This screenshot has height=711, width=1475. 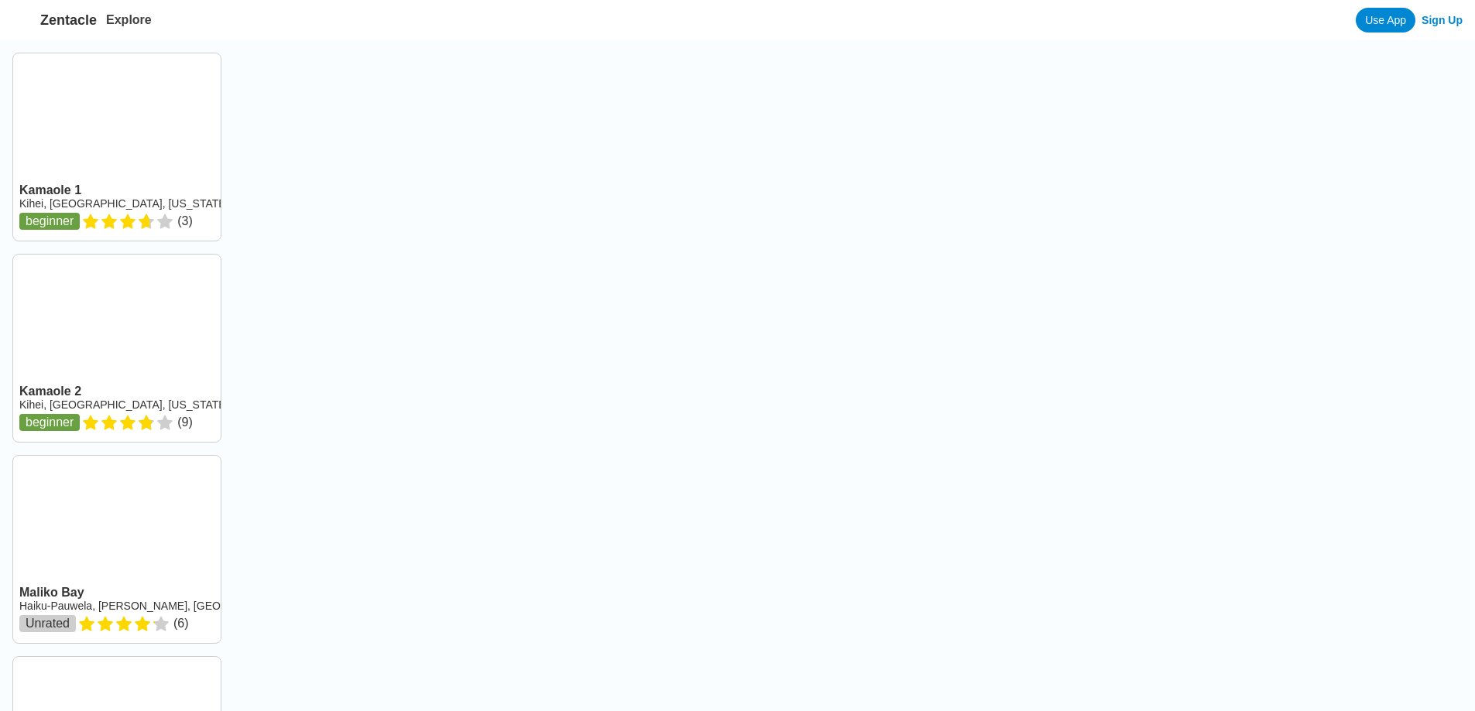 I want to click on a: Use App, so click(x=1385, y=20).